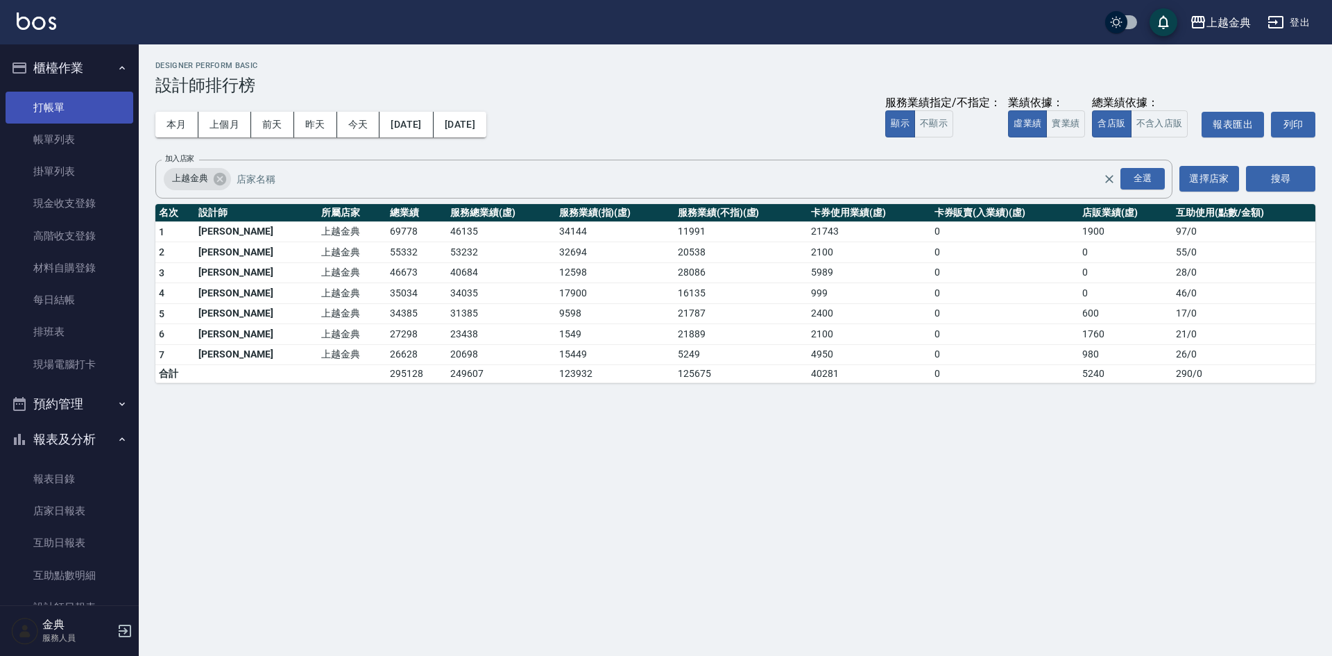  What do you see at coordinates (69, 203) in the screenshot?
I see `a: 現金收支登錄` at bounding box center [69, 203].